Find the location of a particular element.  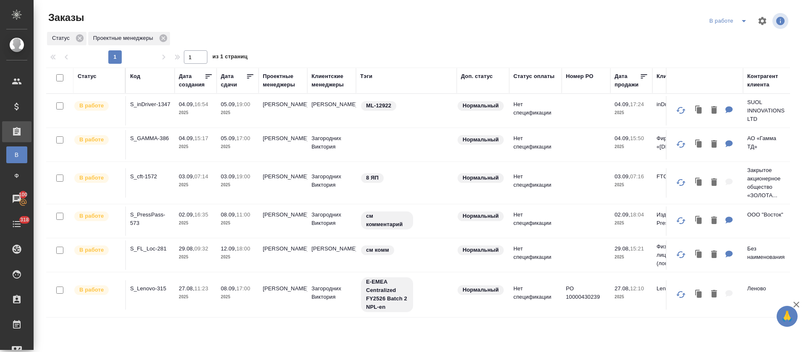

span: Настроить таблицу is located at coordinates (762, 21).